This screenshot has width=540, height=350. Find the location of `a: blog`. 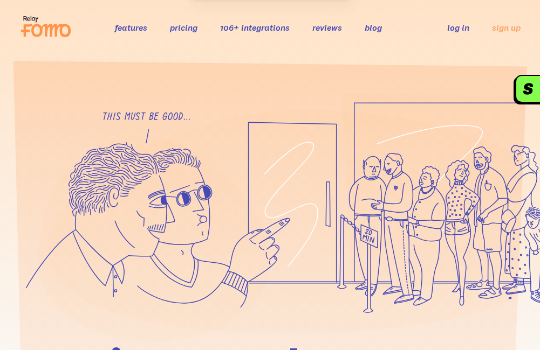

a: blog is located at coordinates (373, 27).